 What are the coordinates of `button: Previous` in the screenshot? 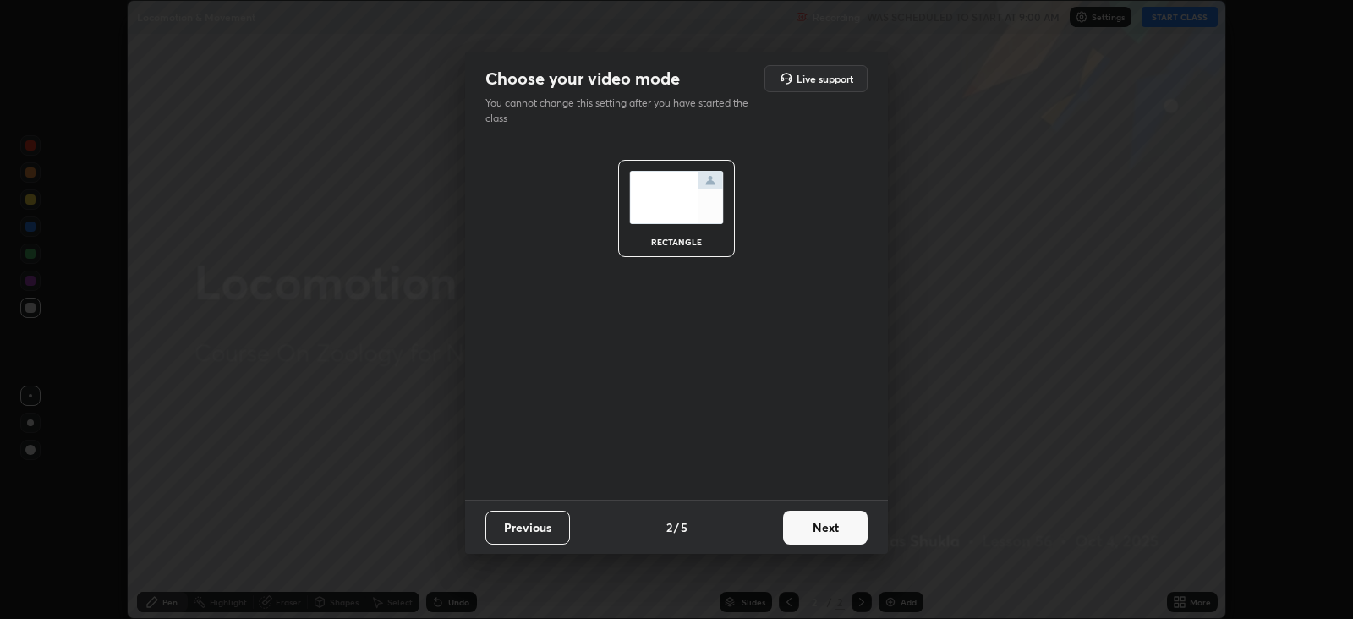 It's located at (528, 528).